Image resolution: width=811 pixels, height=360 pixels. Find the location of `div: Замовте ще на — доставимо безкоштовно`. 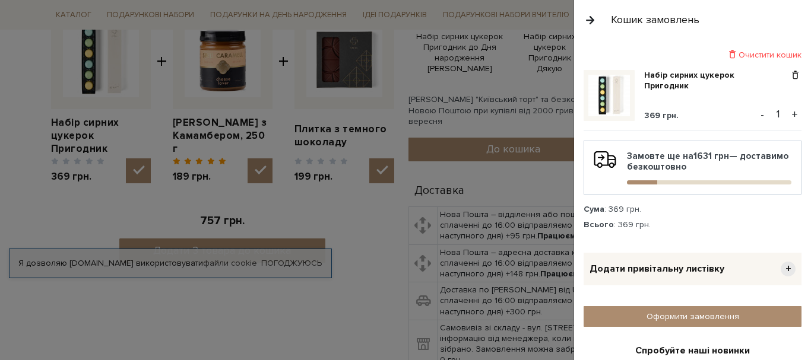

div: Замовте ще на — доставимо безкоштовно is located at coordinates (692, 167).